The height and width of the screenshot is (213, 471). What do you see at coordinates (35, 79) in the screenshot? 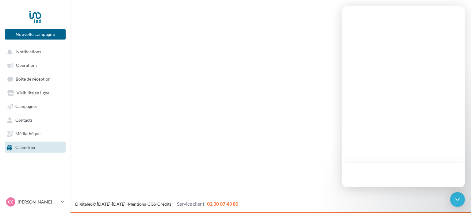
I see `a: Boîte de réception` at bounding box center [35, 79].